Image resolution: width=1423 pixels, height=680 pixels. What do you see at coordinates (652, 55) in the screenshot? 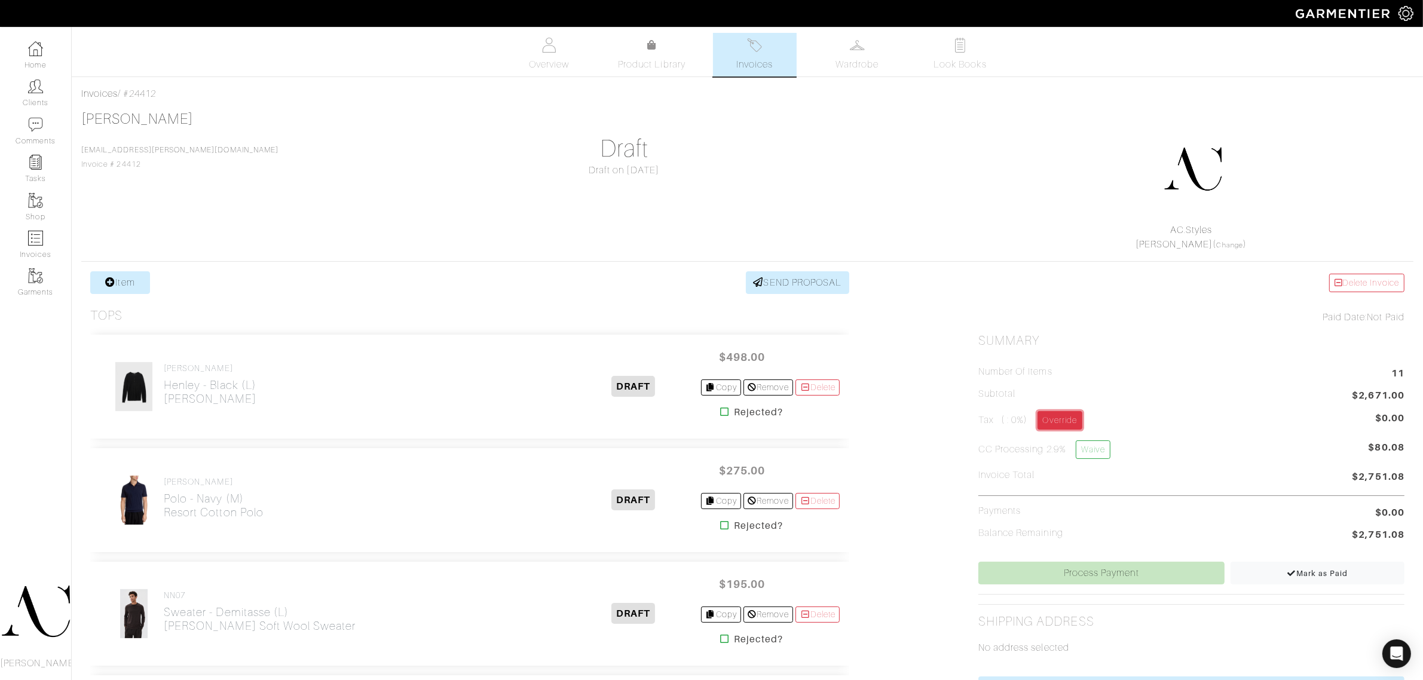
I see `a: Product Library` at bounding box center [652, 55].